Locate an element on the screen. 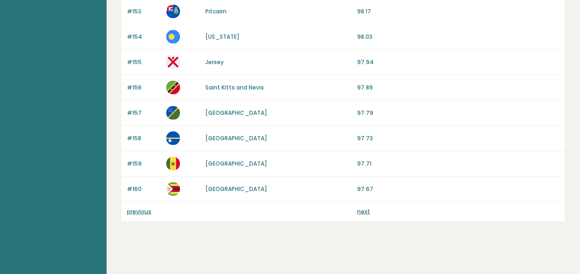  p: 97.79 is located at coordinates (458, 113).